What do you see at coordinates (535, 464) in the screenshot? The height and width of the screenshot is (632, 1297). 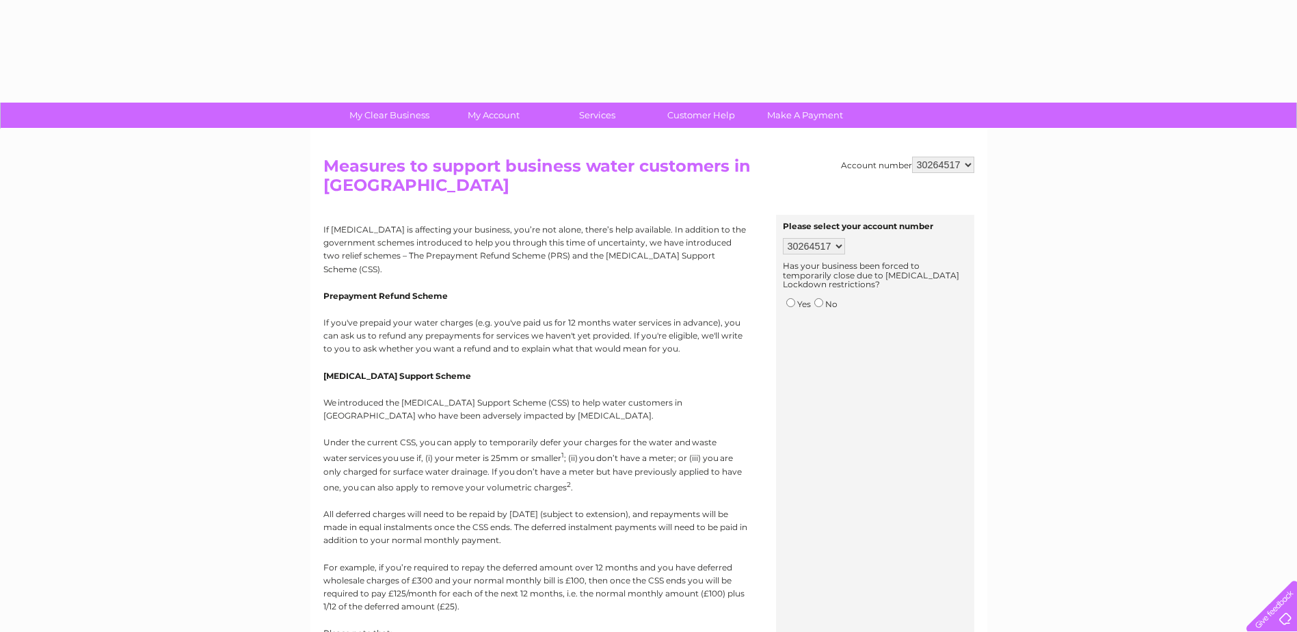 I see `p: Under the current CSS, you can apply to temporarily defer your charges for the water and waste wa...` at bounding box center [535, 464].